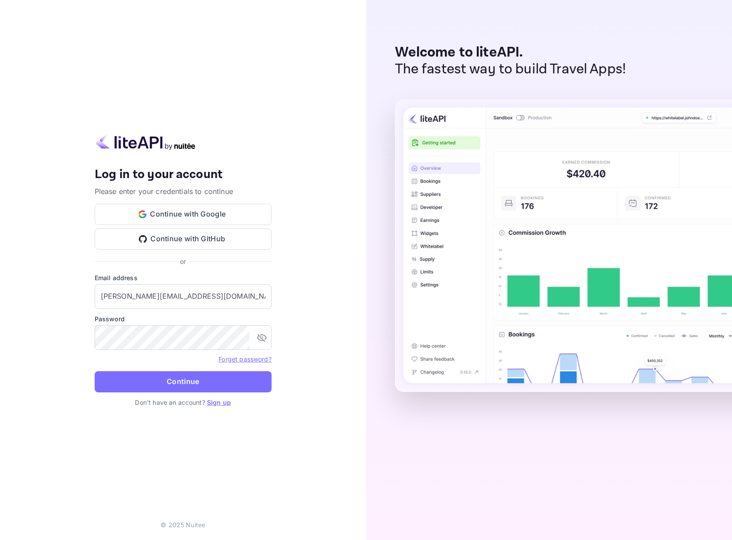 Image resolution: width=732 pixels, height=540 pixels. What do you see at coordinates (146, 142) in the screenshot?
I see `img: liteapi` at bounding box center [146, 142].